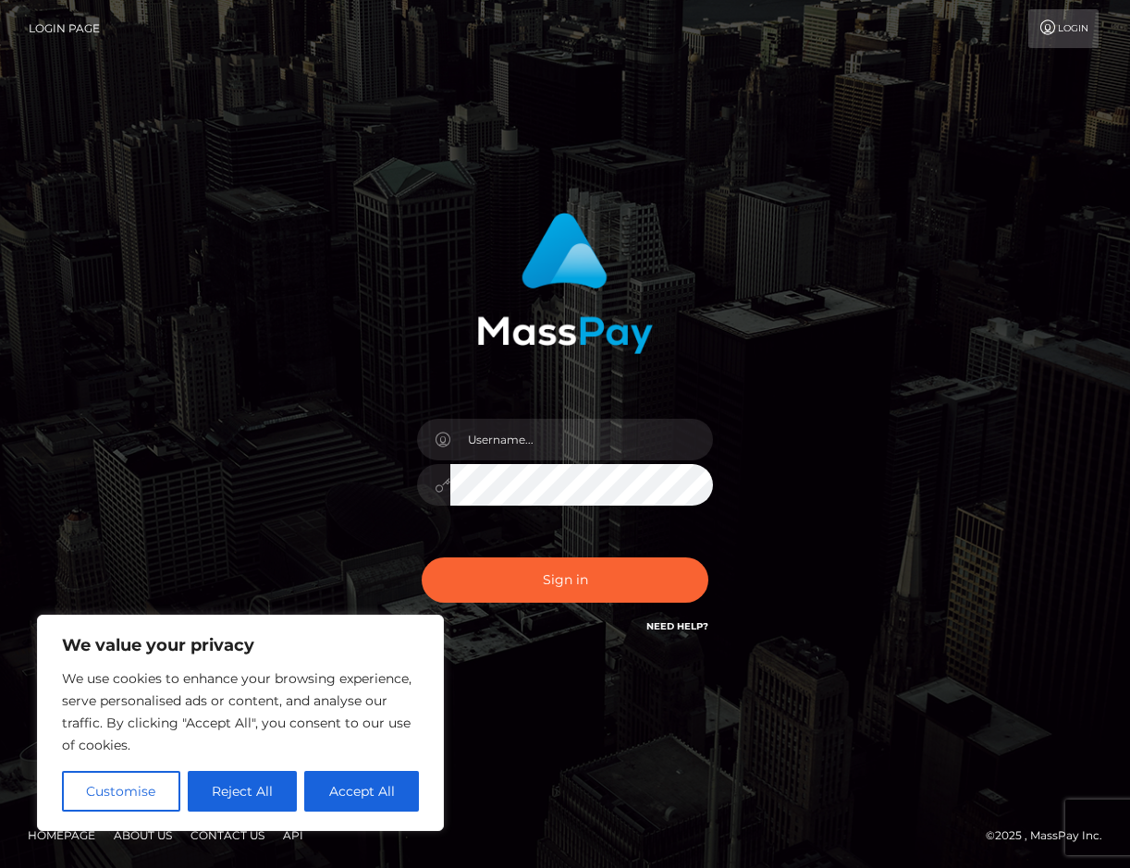 The height and width of the screenshot is (868, 1130). I want to click on a: Login Page, so click(64, 29).